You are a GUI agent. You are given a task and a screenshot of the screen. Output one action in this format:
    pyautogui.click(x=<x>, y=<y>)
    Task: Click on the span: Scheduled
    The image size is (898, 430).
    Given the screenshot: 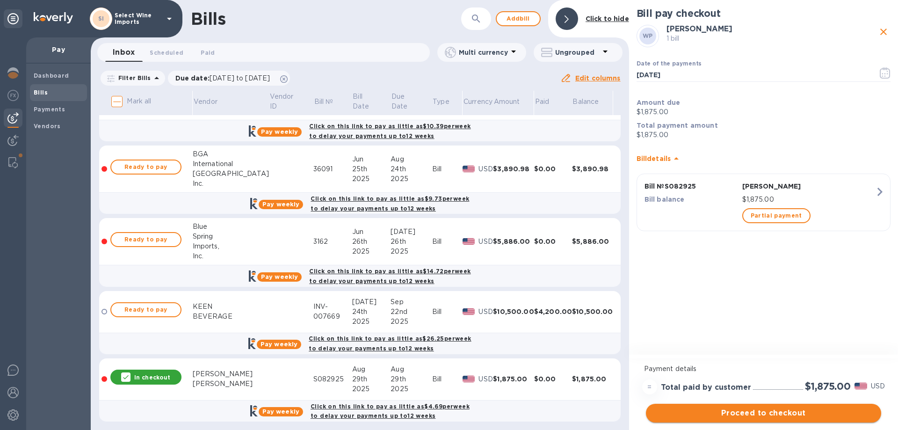 What is the action you would take?
    pyautogui.click(x=166, y=52)
    